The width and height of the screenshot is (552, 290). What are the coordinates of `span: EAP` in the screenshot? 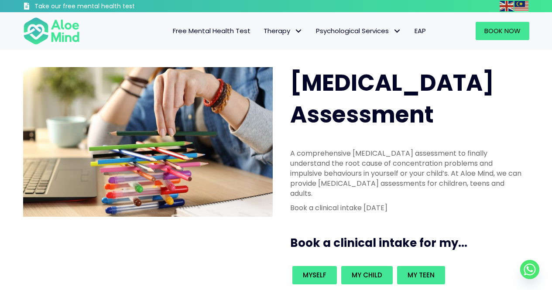 It's located at (420, 31).